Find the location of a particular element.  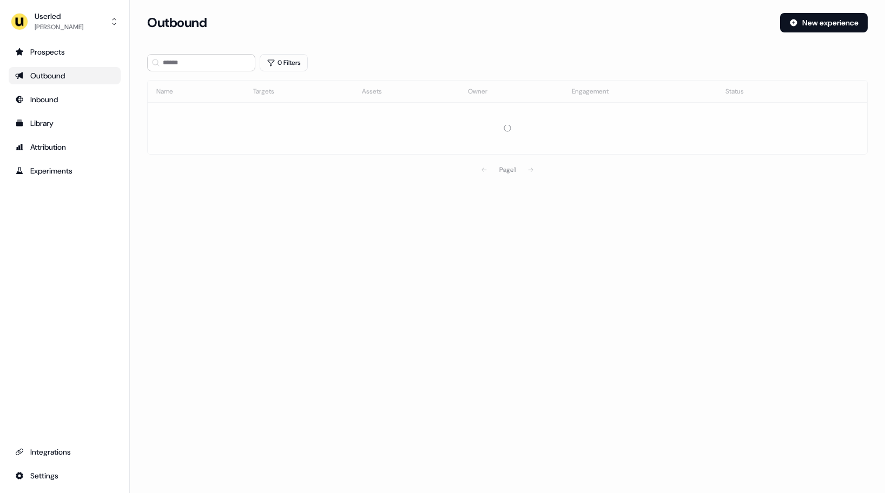

a: New experience is located at coordinates (824, 23).